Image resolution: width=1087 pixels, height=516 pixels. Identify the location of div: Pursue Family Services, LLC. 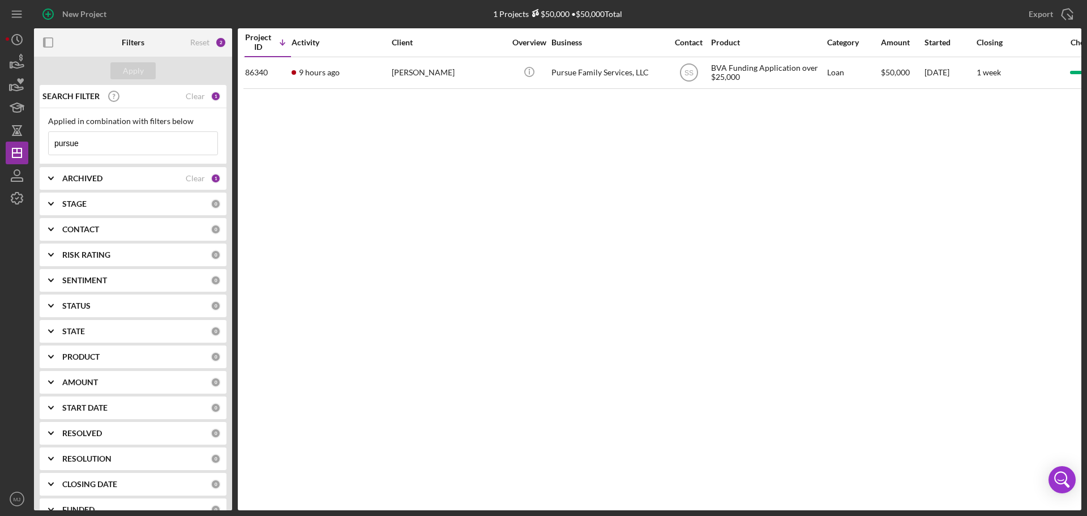
(608, 72).